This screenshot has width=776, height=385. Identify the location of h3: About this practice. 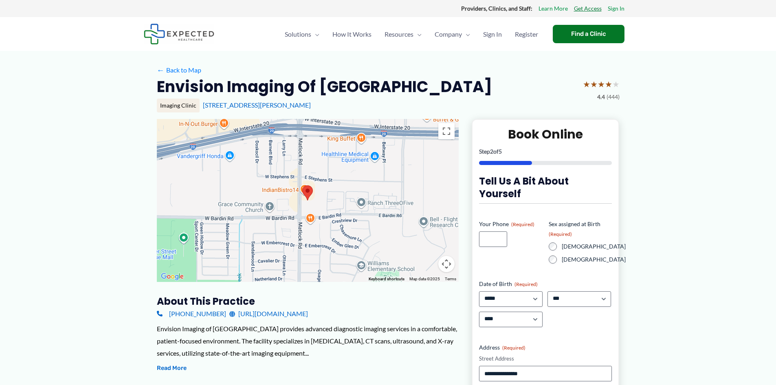
(308, 301).